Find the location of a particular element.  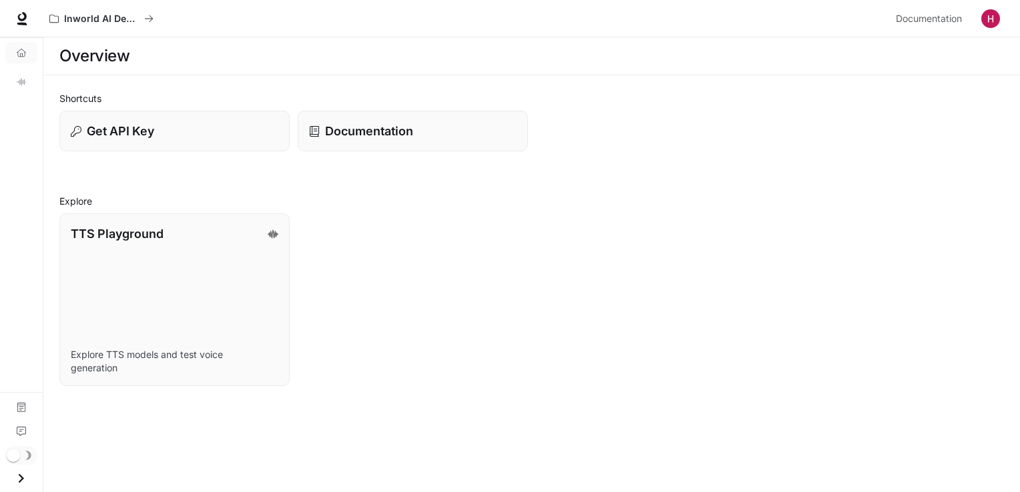

h2: Shortcuts is located at coordinates (531, 98).